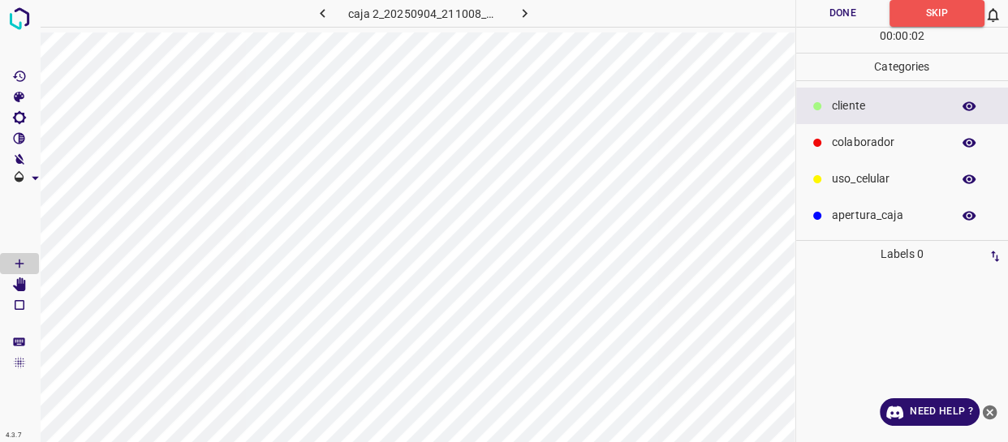 Image resolution: width=1008 pixels, height=442 pixels. Describe the element at coordinates (918, 36) in the screenshot. I see `p: 02` at that location.